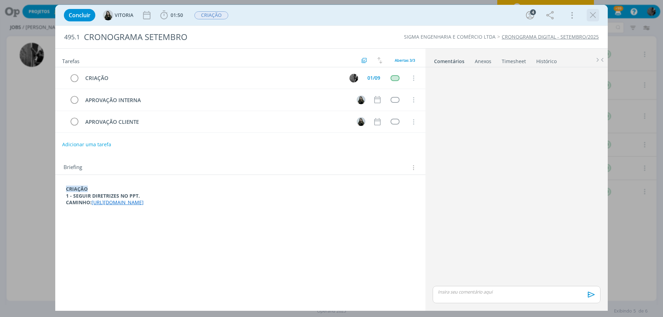  What do you see at coordinates (514, 60) in the screenshot?
I see `a: Timesheet` at bounding box center [514, 60].